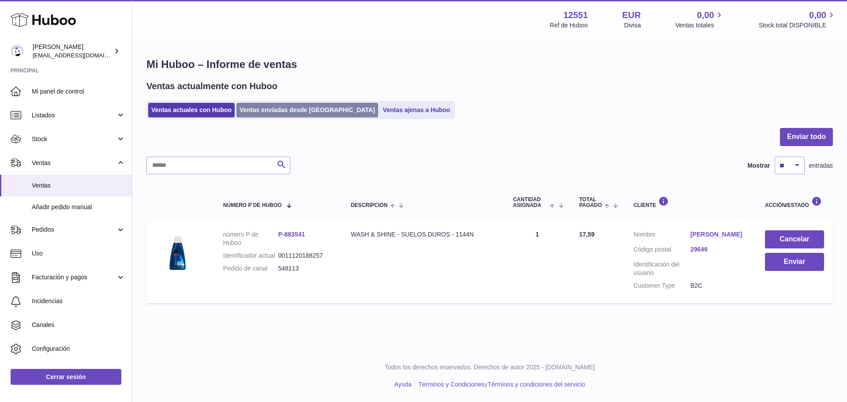 This screenshot has width=847, height=402. I want to click on dt: Customer Type, so click(661, 285).